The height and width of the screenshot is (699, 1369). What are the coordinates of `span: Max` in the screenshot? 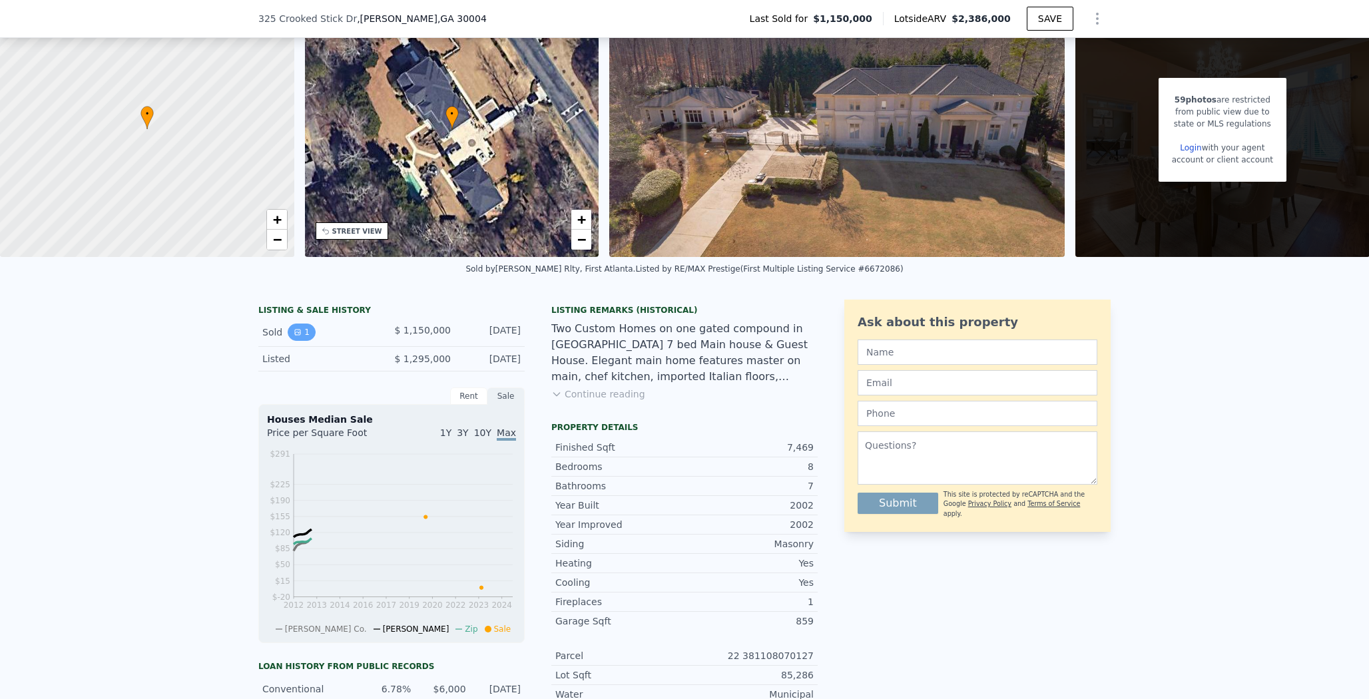 It's located at (506, 434).